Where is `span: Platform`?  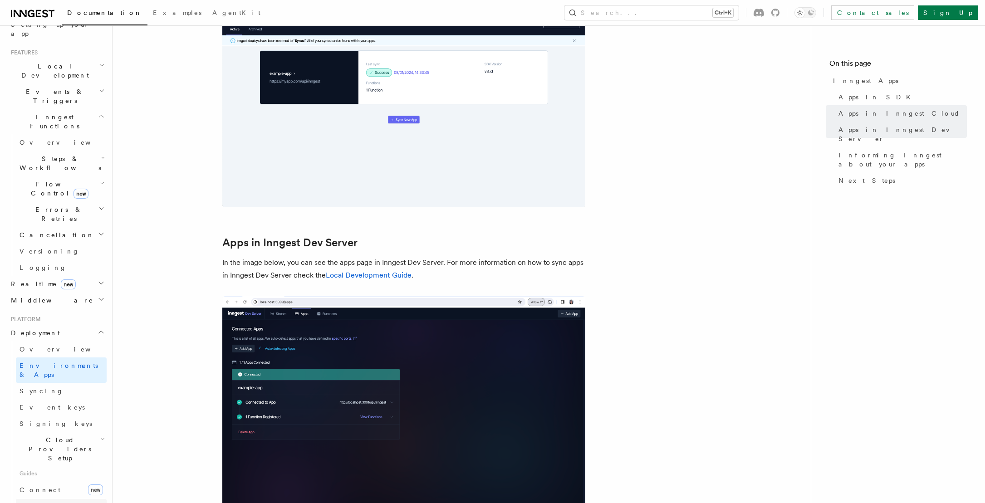
span: Platform is located at coordinates (24, 319).